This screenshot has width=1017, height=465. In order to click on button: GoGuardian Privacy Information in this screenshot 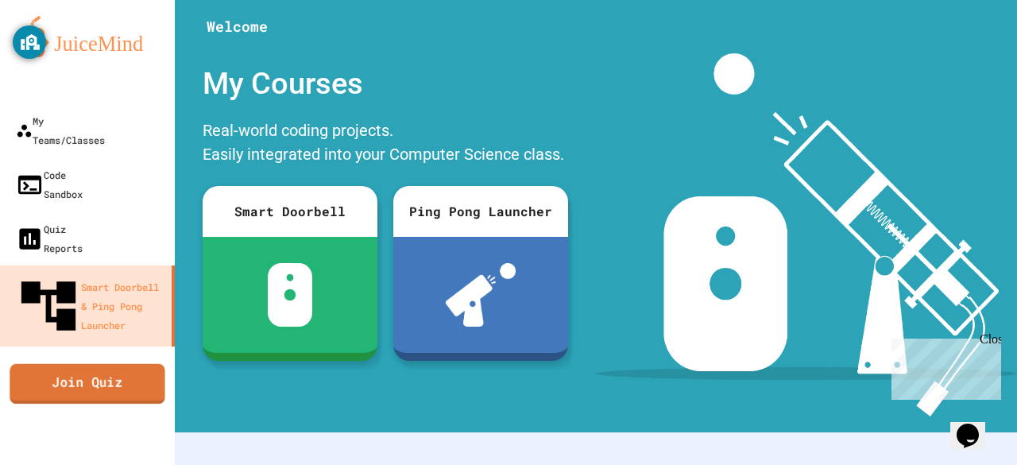, I will do `click(29, 42)`.